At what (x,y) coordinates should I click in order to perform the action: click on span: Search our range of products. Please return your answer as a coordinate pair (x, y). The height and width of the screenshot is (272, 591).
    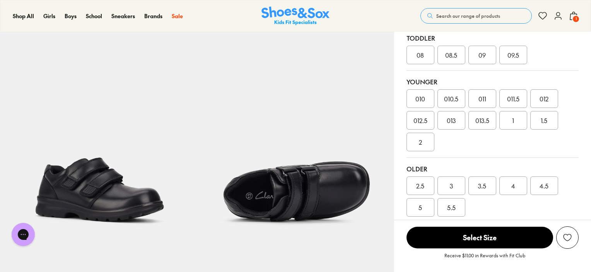
    Looking at the image, I should click on (468, 16).